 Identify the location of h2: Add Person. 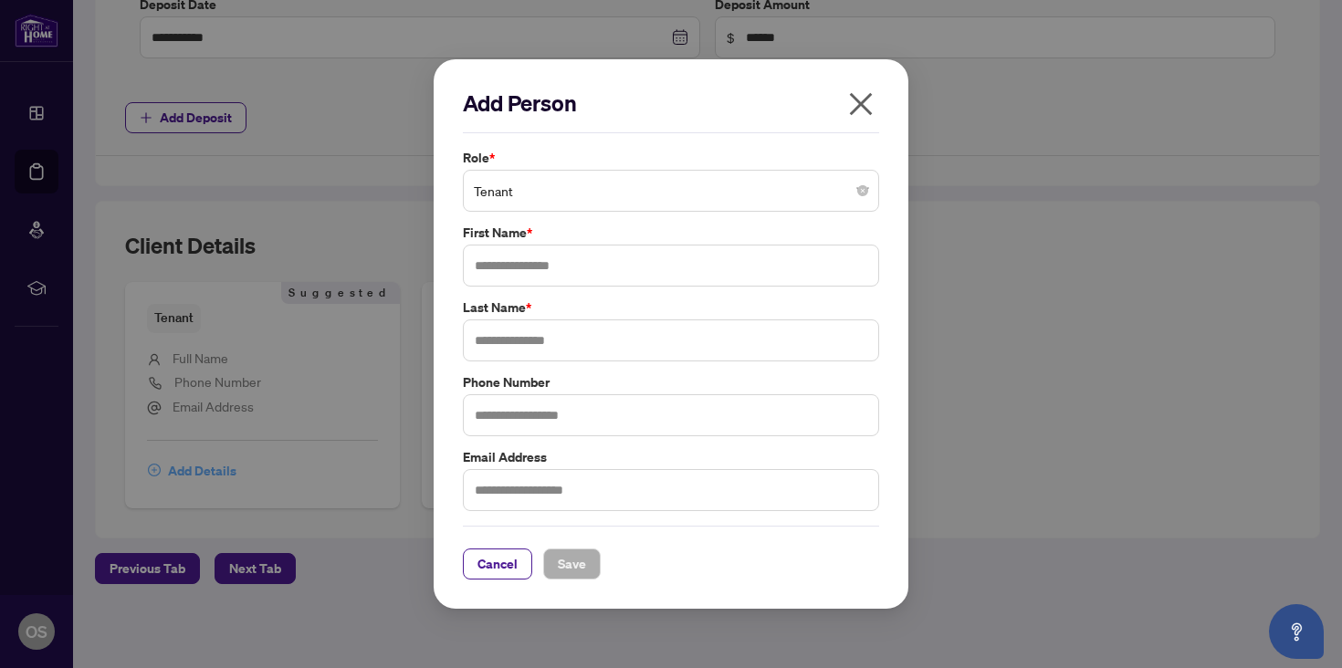
(671, 103).